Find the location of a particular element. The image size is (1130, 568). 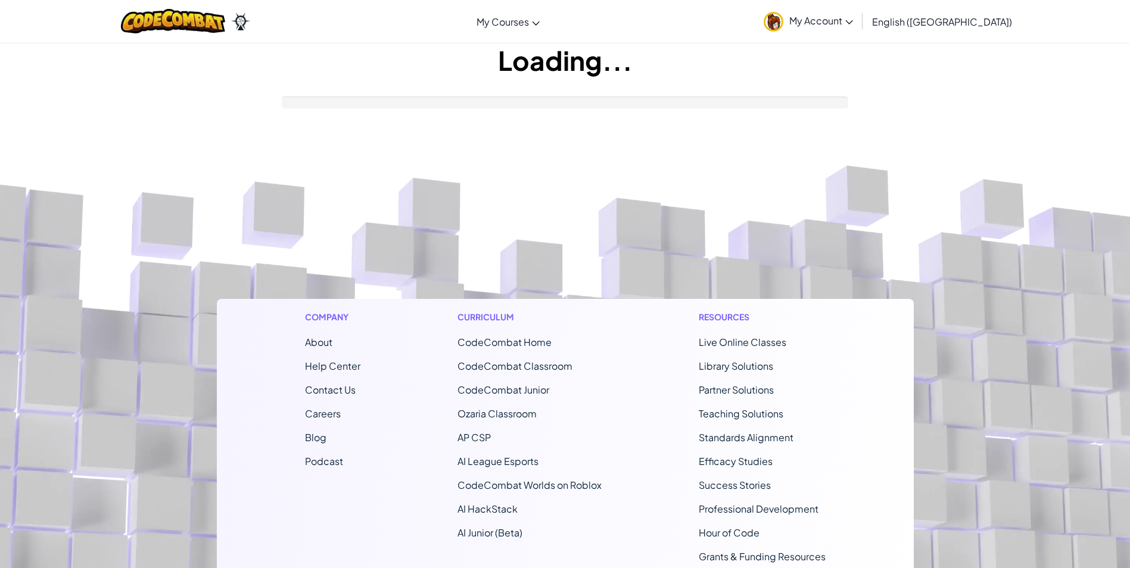

a: Podcast is located at coordinates (324, 461).